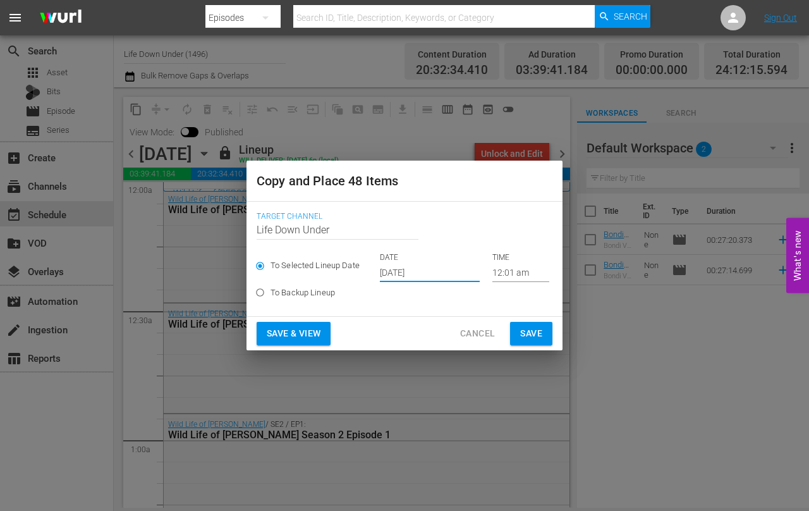  I want to click on span: Cancel, so click(477, 333).